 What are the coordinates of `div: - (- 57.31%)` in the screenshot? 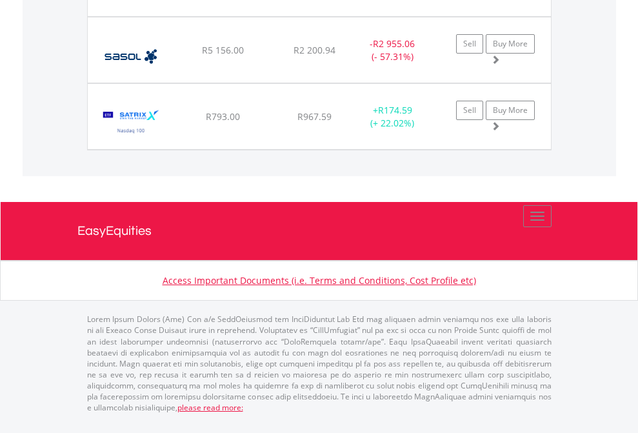 It's located at (392, 50).